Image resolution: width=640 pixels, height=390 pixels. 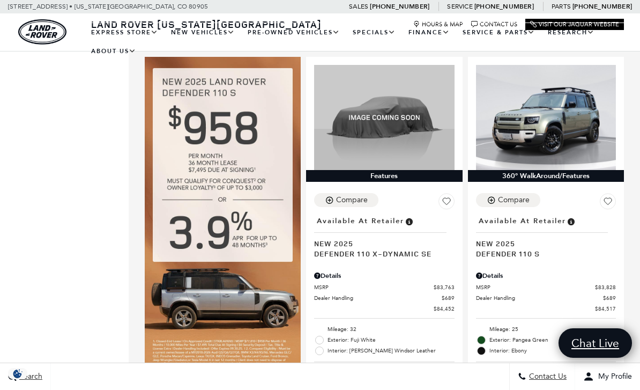 What do you see at coordinates (354, 42) in the screenshot?
I see `nav: Main Navigation` at bounding box center [354, 42].